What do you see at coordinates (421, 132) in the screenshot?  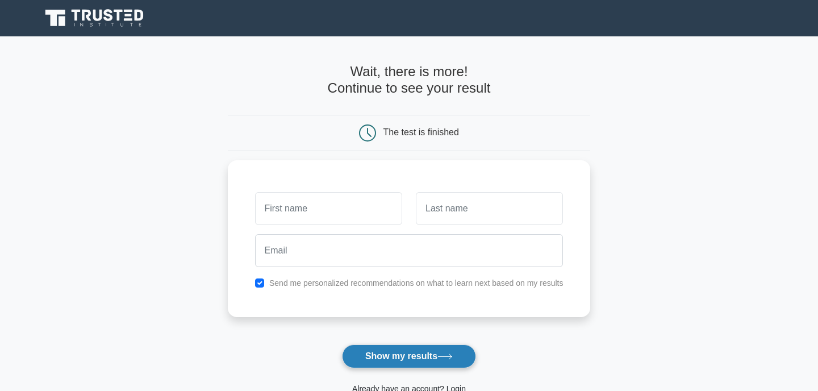 I see `div: The test is finished` at bounding box center [421, 132].